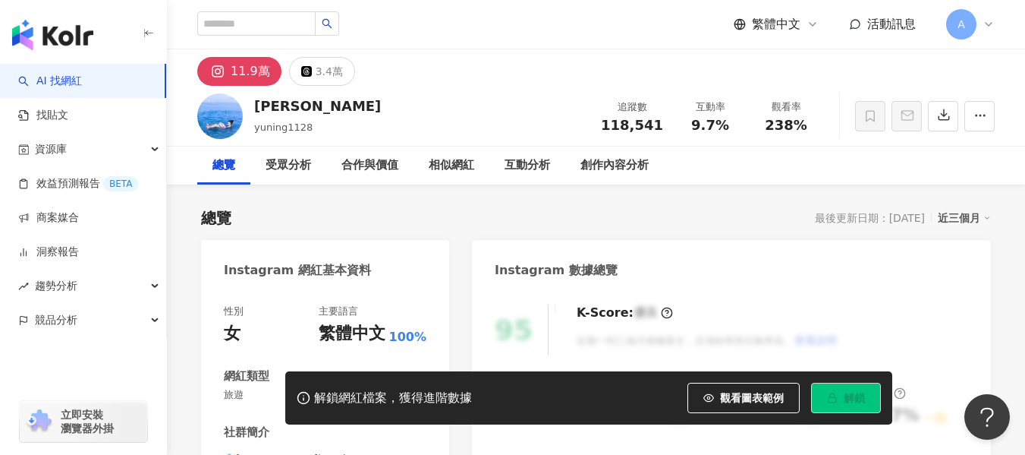 This screenshot has height=455, width=1025. What do you see at coordinates (24, 286) in the screenshot?
I see `span: rise` at bounding box center [24, 286].